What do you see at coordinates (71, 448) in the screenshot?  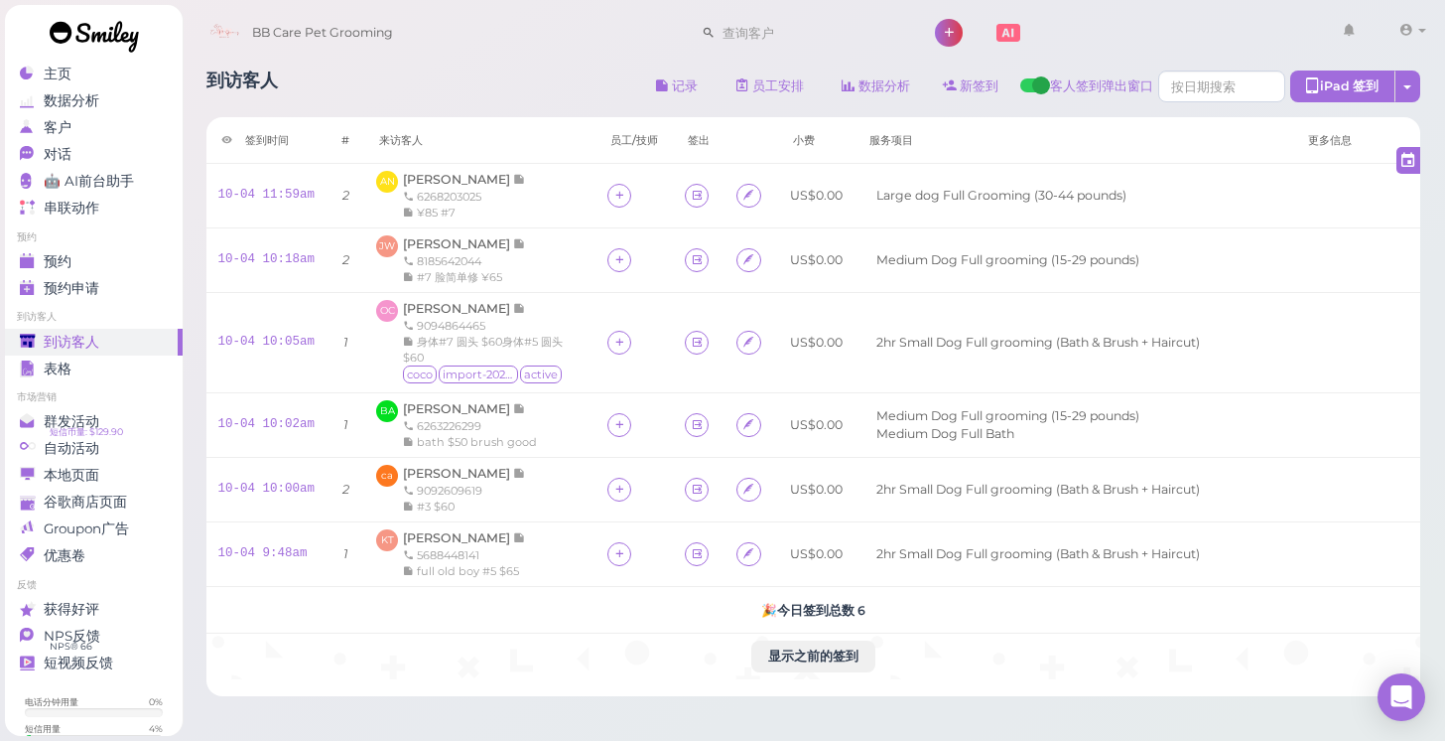 I see `span: 自动活动` at bounding box center [71, 448].